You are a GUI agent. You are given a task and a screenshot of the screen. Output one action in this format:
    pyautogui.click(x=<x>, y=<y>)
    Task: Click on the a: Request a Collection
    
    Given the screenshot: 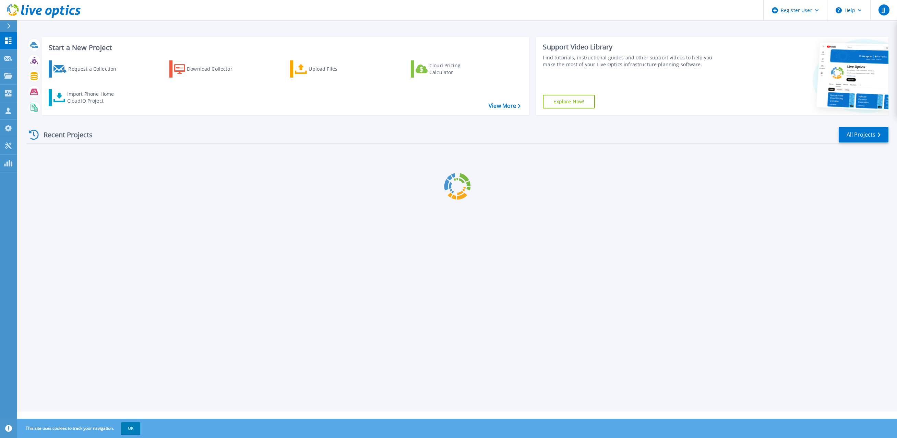 What is the action you would take?
    pyautogui.click(x=87, y=69)
    